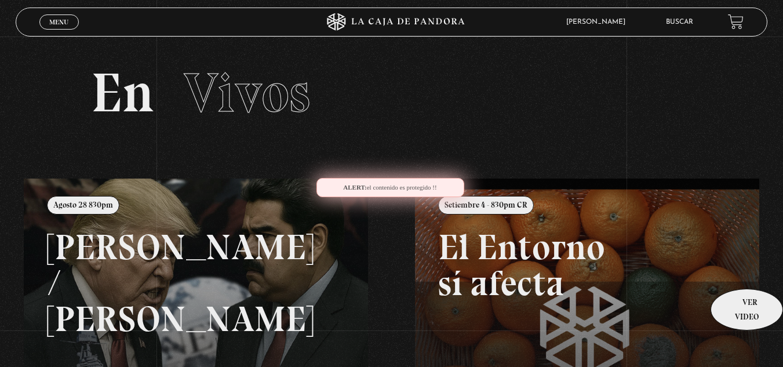 This screenshot has width=783, height=367. I want to click on a: View your shopping cart, so click(735, 21).